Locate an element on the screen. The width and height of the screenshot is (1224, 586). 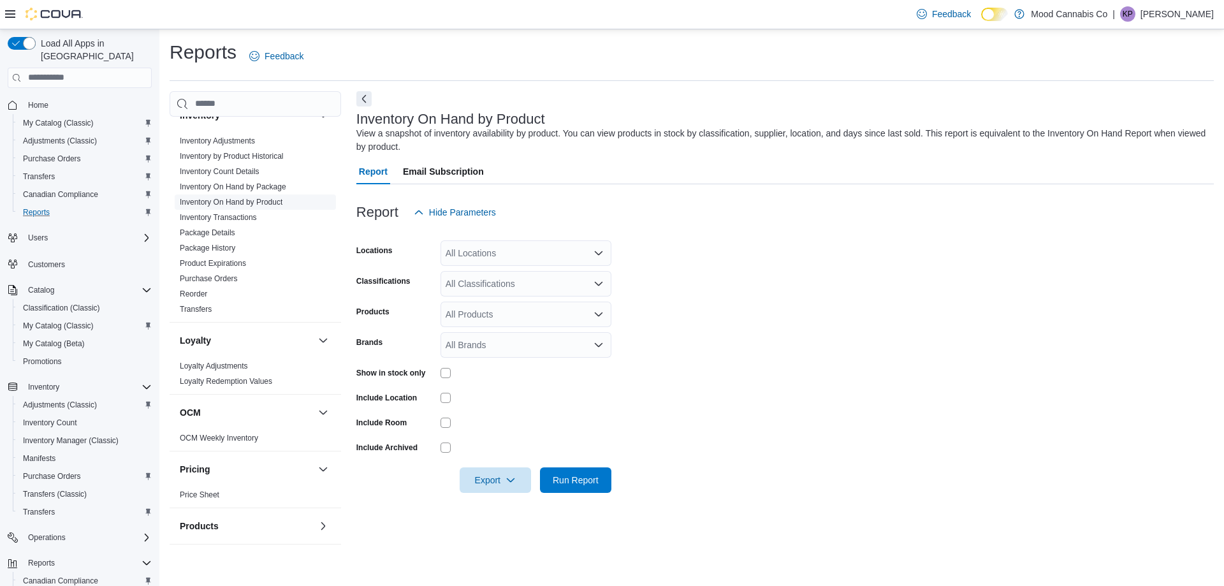
a: Manifests is located at coordinates (39, 458).